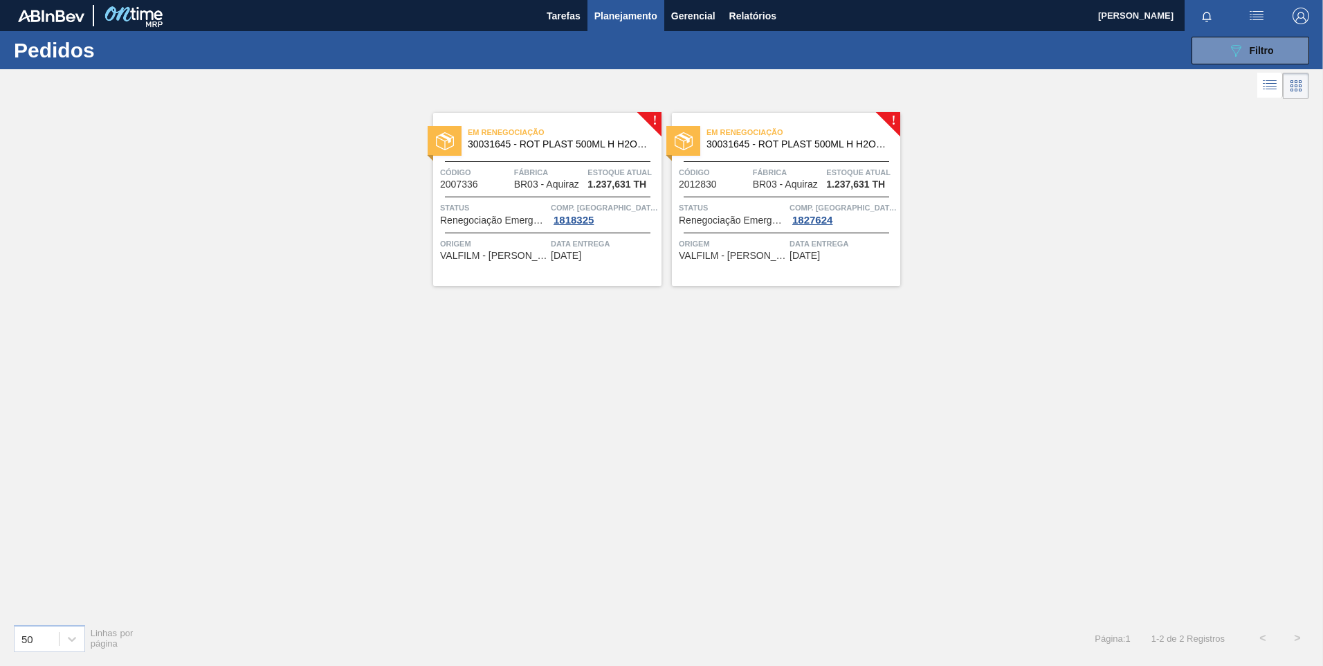  I want to click on span: Filtro, so click(1261, 51).